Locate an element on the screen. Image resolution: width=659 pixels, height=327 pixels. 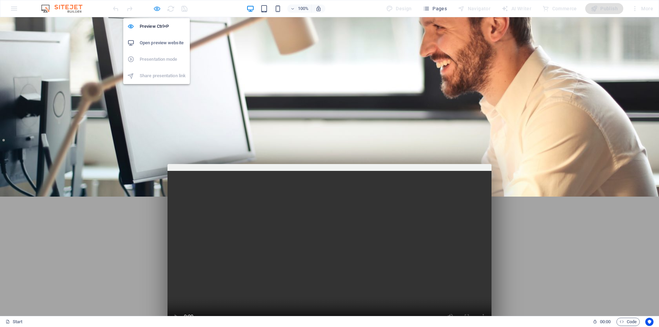
span: Pages is located at coordinates (435, 9).